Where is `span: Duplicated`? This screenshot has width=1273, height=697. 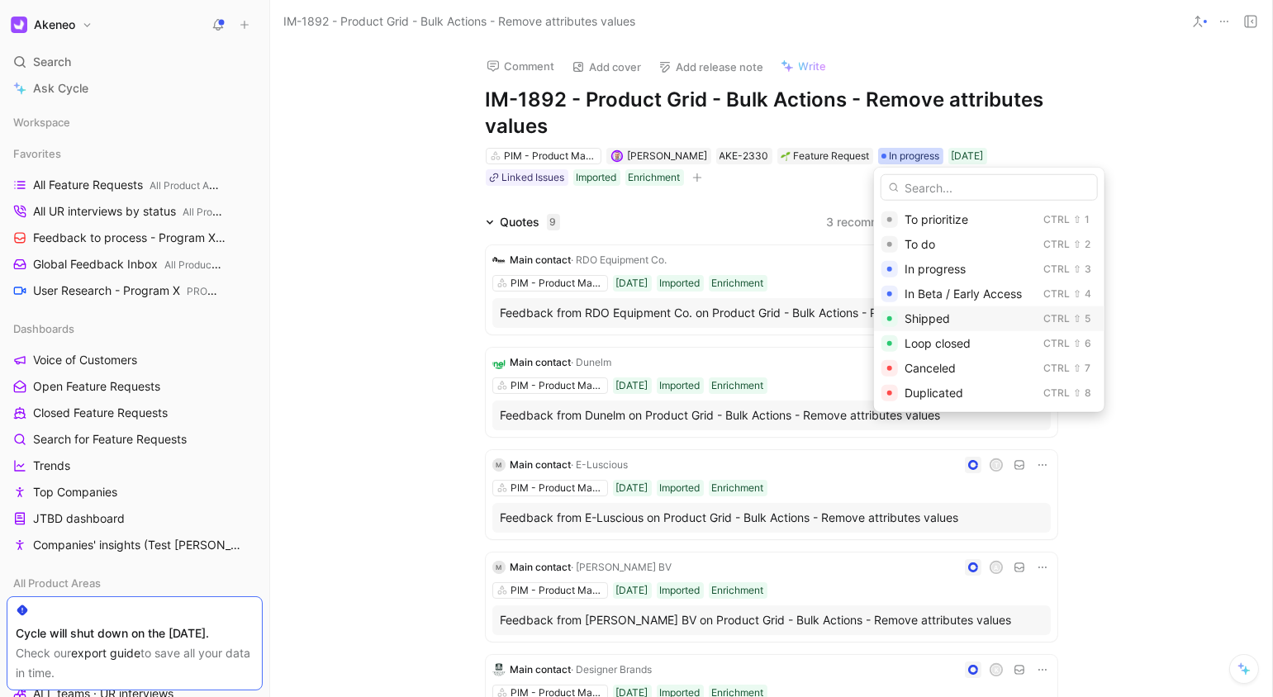
span: Duplicated is located at coordinates (933, 392).